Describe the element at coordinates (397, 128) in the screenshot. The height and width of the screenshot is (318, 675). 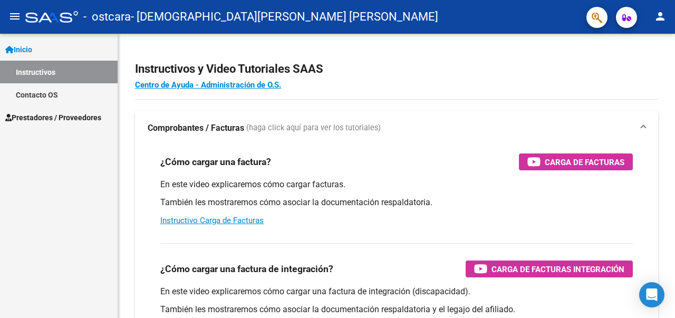
I see `mat-expansion-panel-header: Comprobantes / Facturas (haga click aquí para ver los tutoriales)` at that location.